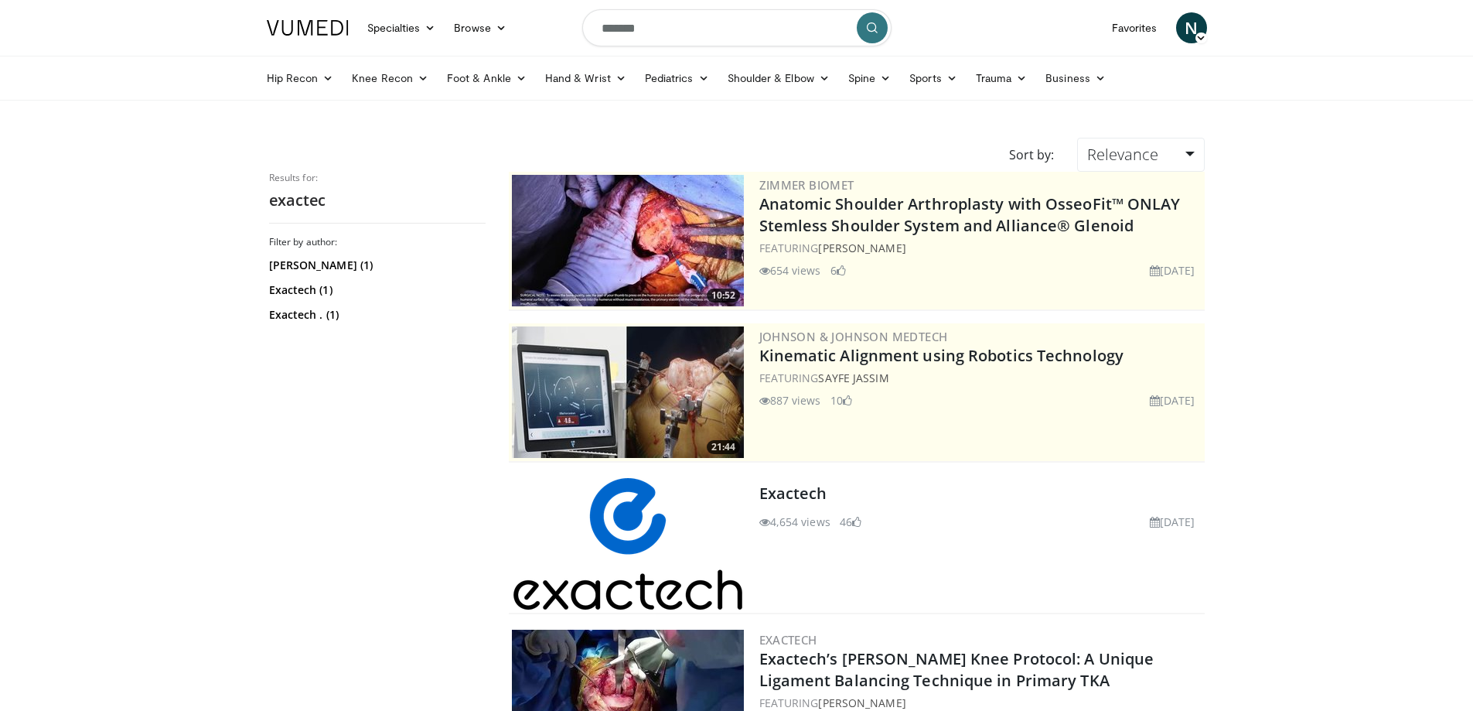 The height and width of the screenshot is (711, 1473). What do you see at coordinates (1192, 28) in the screenshot?
I see `a: N` at bounding box center [1192, 28].